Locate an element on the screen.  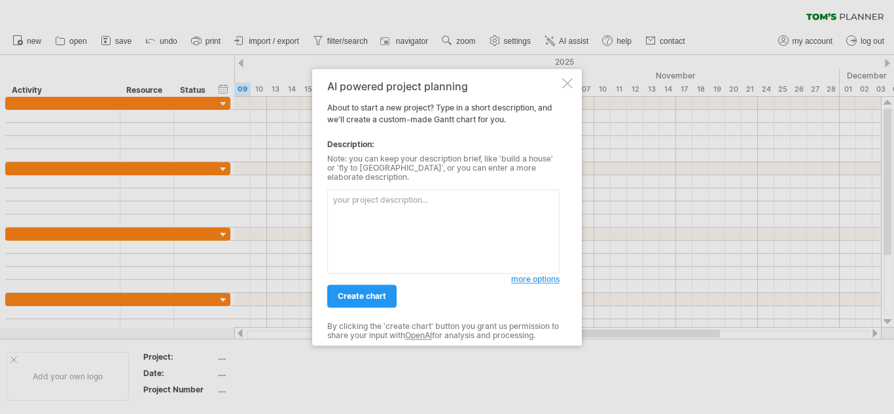
span: more options is located at coordinates (535, 279).